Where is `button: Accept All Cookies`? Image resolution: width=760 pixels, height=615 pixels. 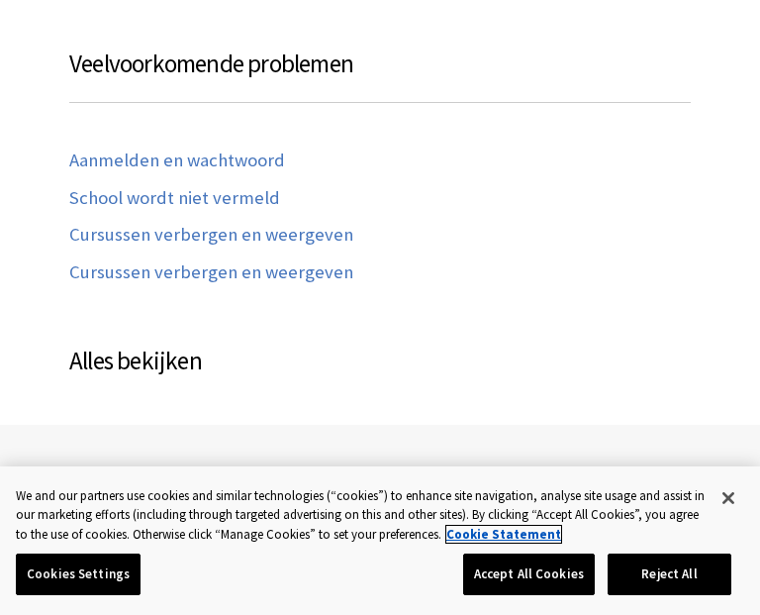 button: Accept All Cookies is located at coordinates (528, 574).